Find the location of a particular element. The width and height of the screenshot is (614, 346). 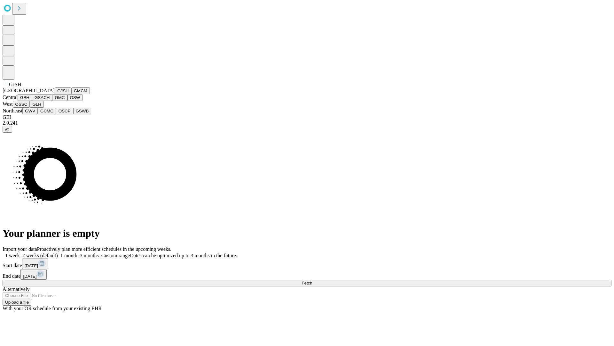

button: GJSH is located at coordinates (63, 91).